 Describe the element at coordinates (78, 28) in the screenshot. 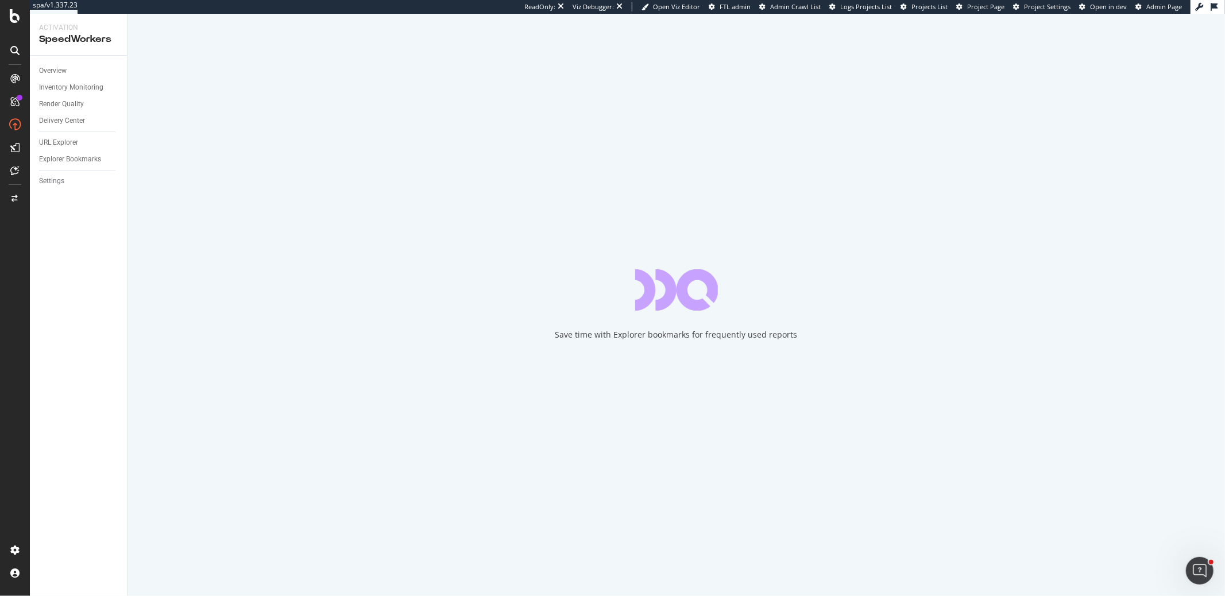

I see `div: Activation` at that location.